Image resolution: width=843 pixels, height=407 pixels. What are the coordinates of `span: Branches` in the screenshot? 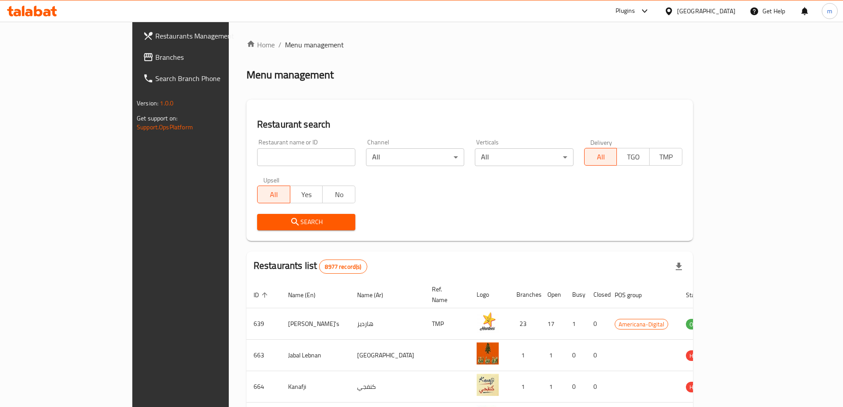 It's located at (211, 57).